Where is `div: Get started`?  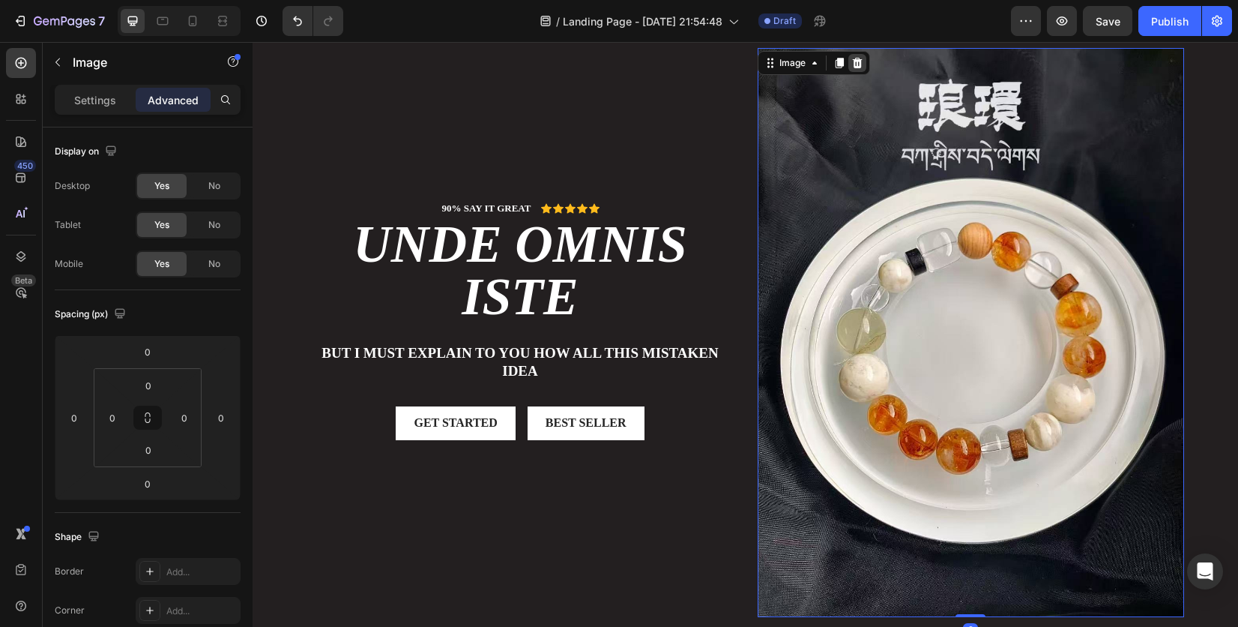
div: Get started is located at coordinates (202, 381).